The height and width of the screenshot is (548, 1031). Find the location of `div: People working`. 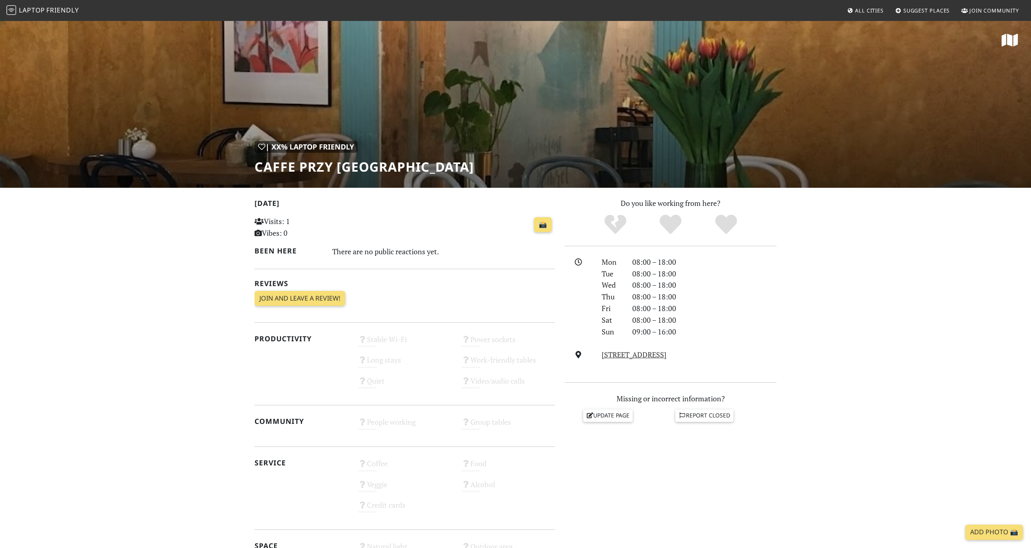

div: People working is located at coordinates (405, 425).